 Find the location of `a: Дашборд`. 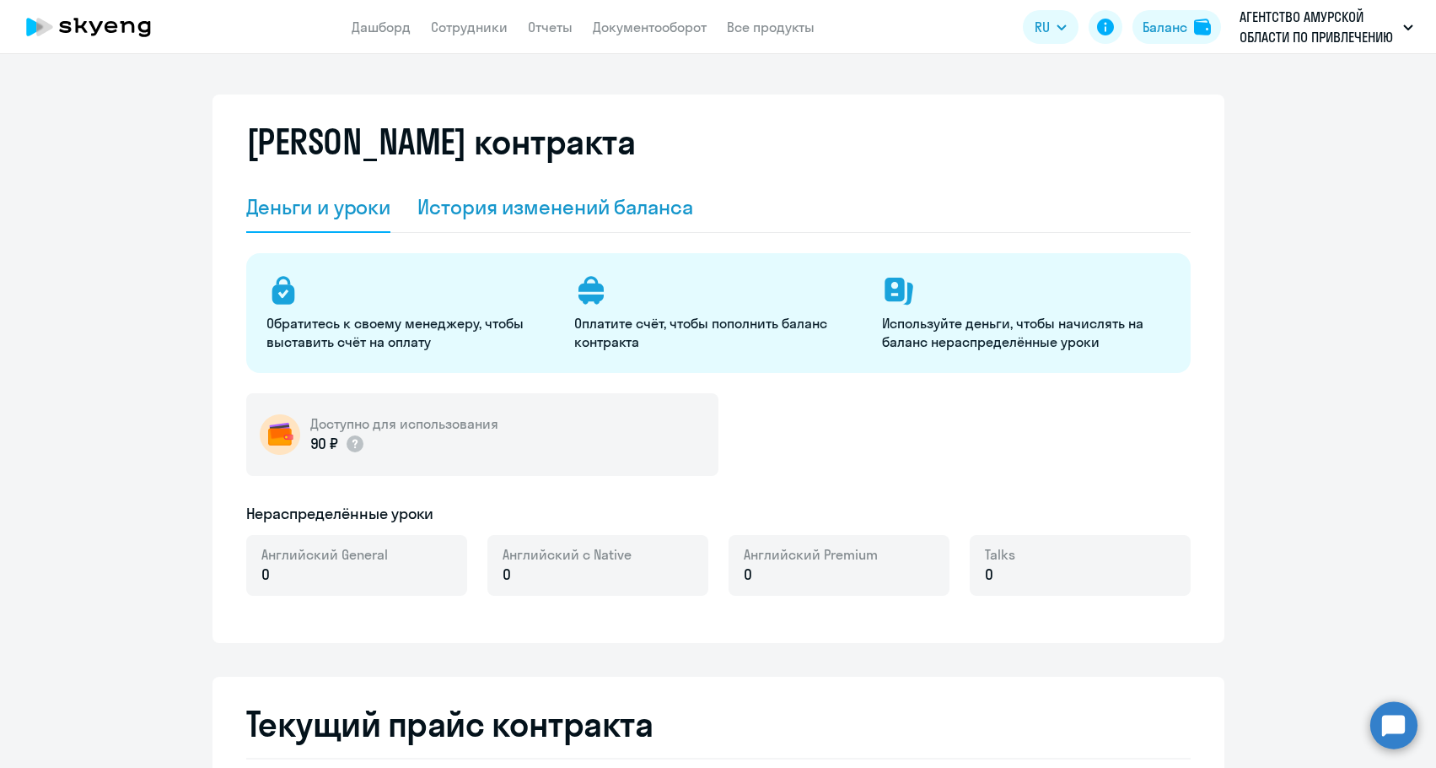

a: Дашборд is located at coordinates (381, 27).